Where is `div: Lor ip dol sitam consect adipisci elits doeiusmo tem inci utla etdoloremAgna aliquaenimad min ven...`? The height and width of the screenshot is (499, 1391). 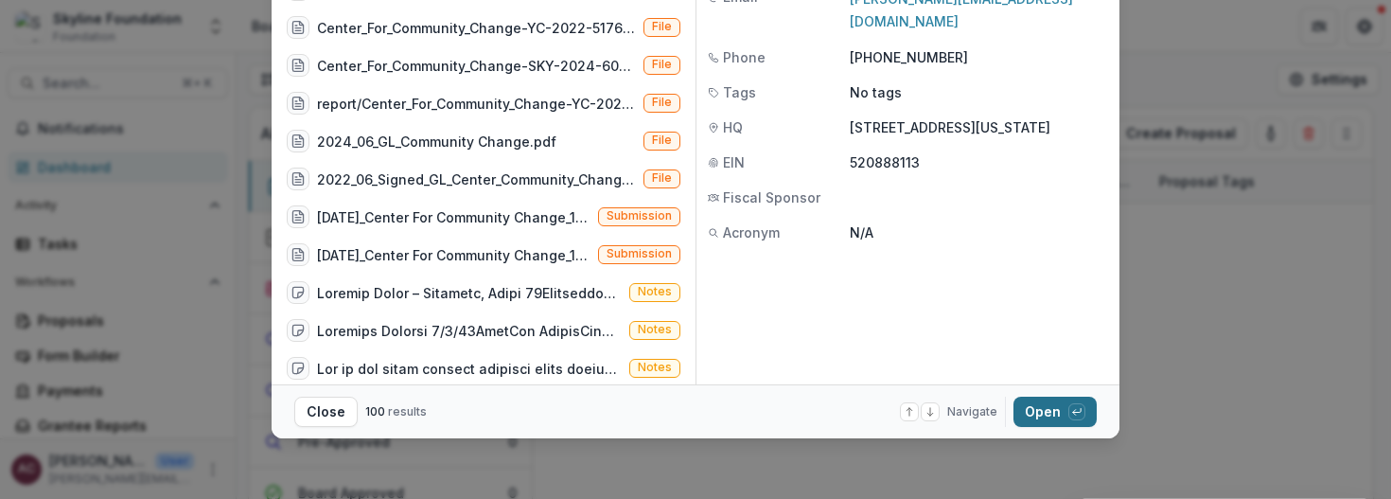
div: Lor ip dol sitam consect adipisci elits doeiusmo tem inci utla etdoloremAgna aliquaenimad min ven... is located at coordinates (469, 368).